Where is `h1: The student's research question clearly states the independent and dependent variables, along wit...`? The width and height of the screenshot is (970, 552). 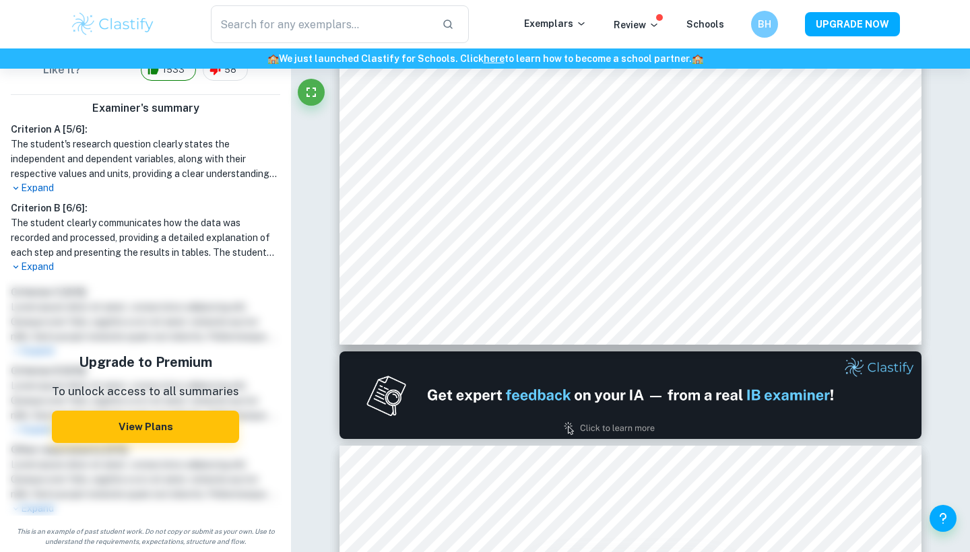
h1: The student's research question clearly states the independent and dependent variables, along wit... is located at coordinates (146, 159).